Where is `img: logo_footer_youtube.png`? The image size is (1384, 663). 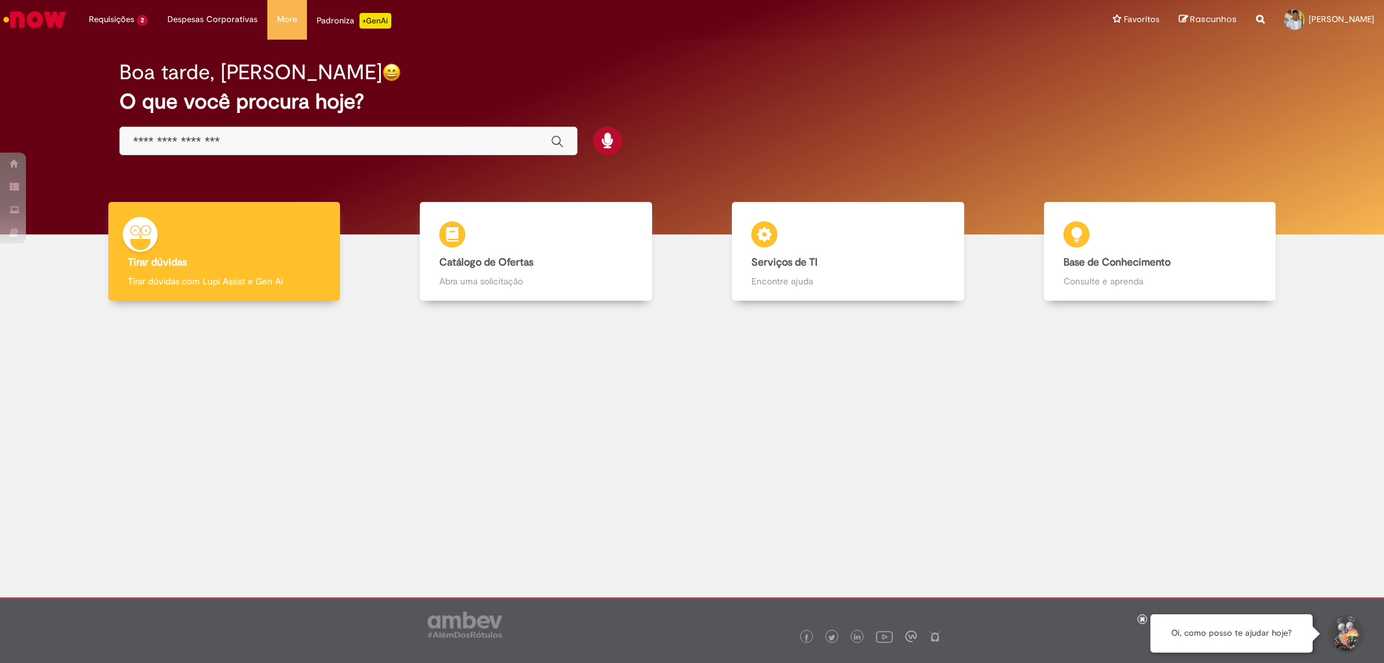
img: logo_footer_youtube.png is located at coordinates (885, 636).